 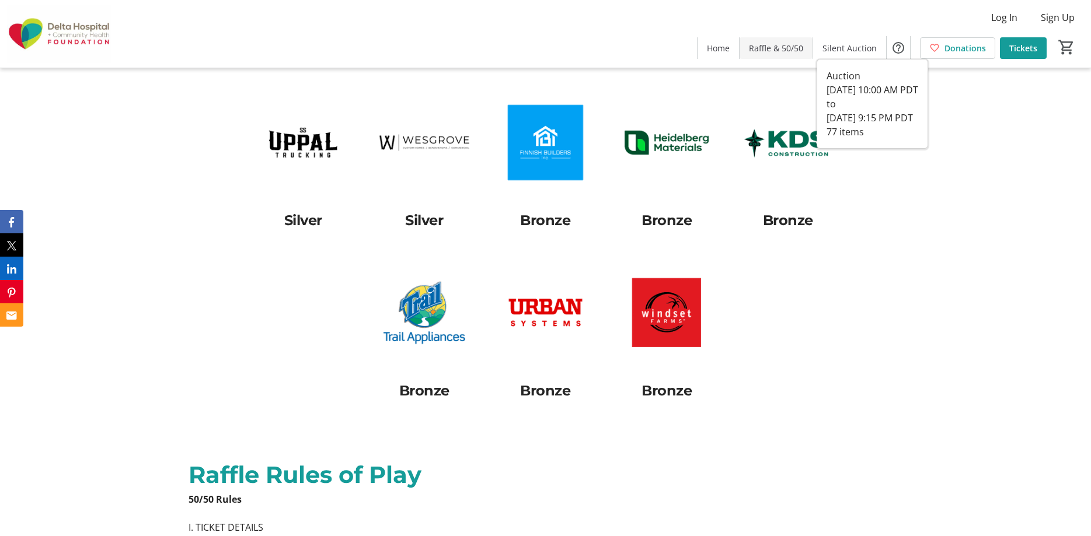 I want to click on span: Raffle & 50/50, so click(x=776, y=48).